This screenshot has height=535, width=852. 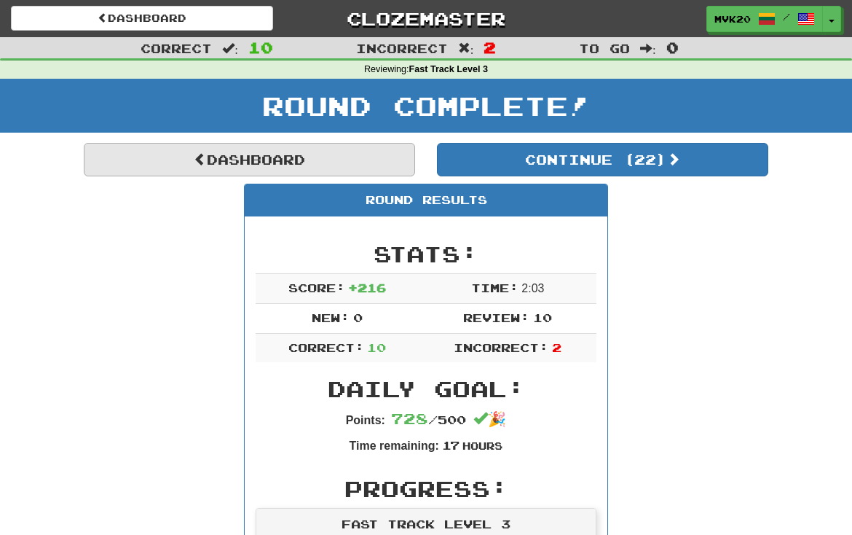 I want to click on span: 17, so click(x=451, y=444).